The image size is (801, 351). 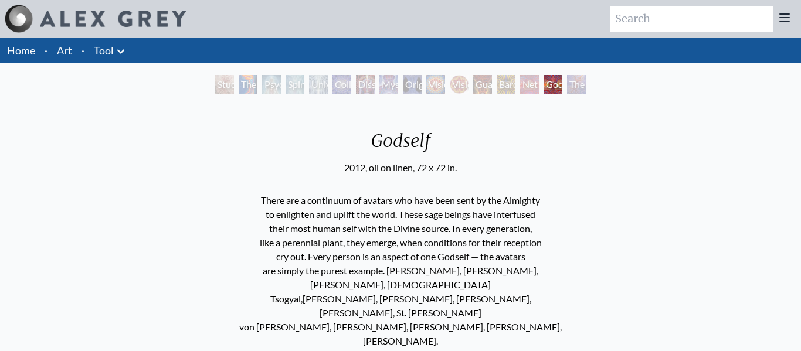 I want to click on div: Bardo Being, so click(x=506, y=84).